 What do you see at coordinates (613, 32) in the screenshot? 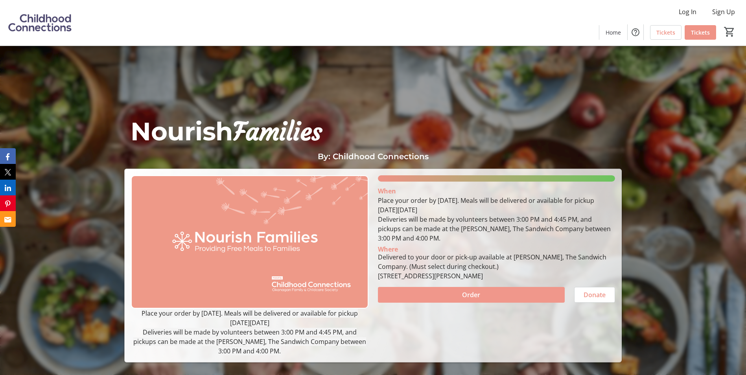
I see `a: Home` at bounding box center [613, 32].